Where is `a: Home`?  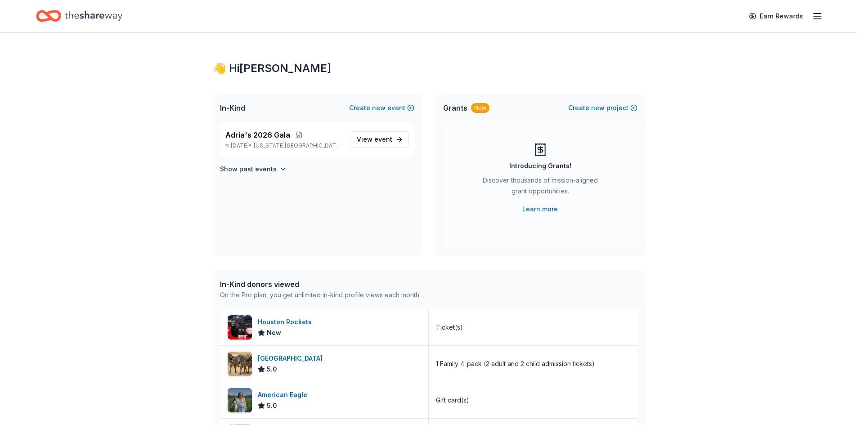
a: Home is located at coordinates (79, 16).